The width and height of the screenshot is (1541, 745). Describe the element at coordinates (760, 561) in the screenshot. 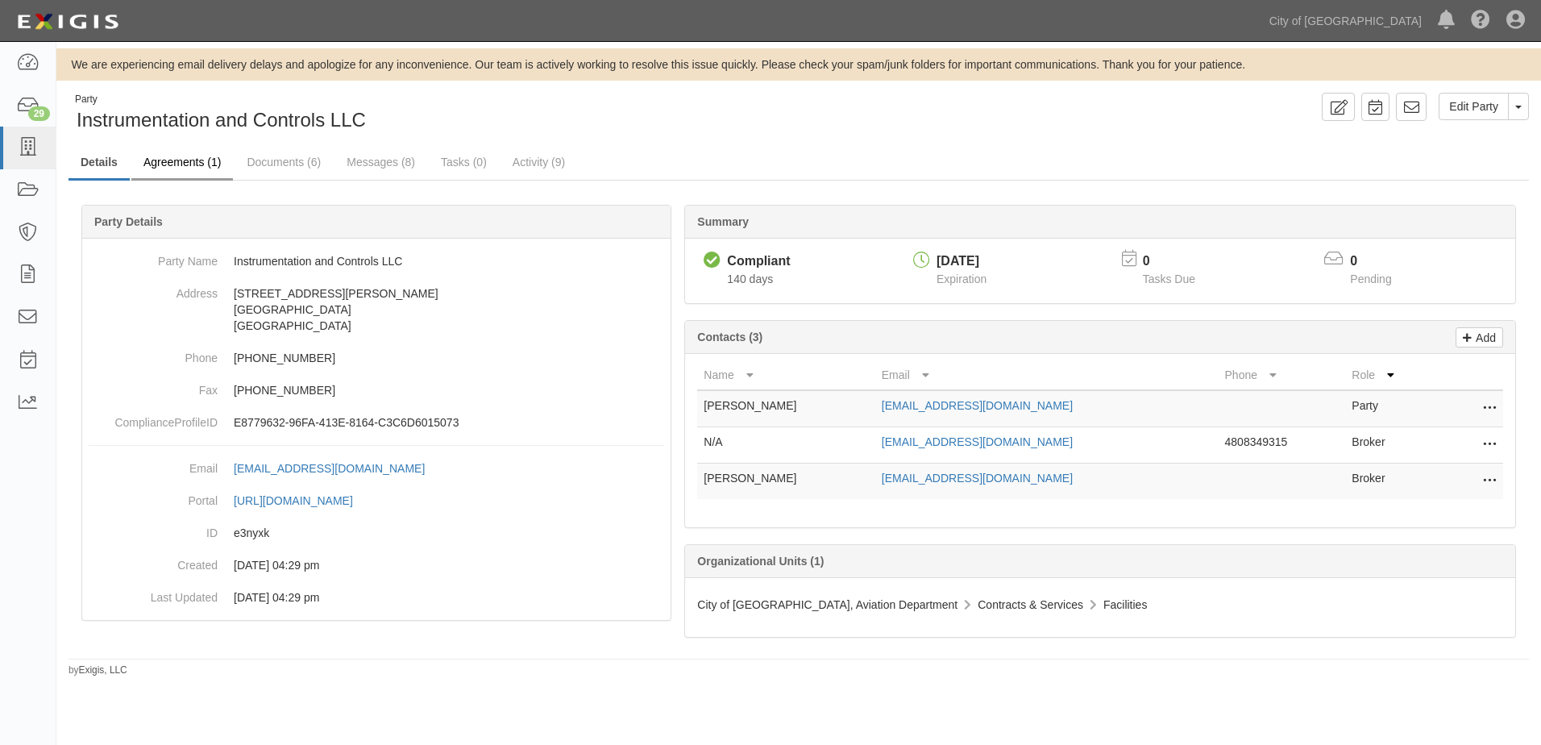

I see `b: Organizational Units (1)` at that location.